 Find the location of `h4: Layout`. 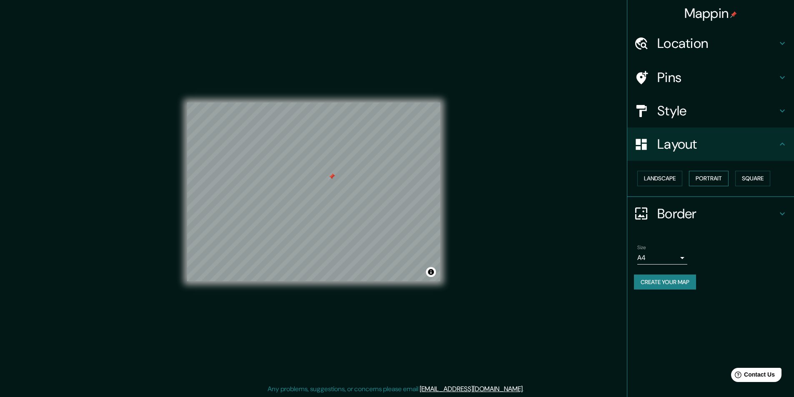

h4: Layout is located at coordinates (718, 144).